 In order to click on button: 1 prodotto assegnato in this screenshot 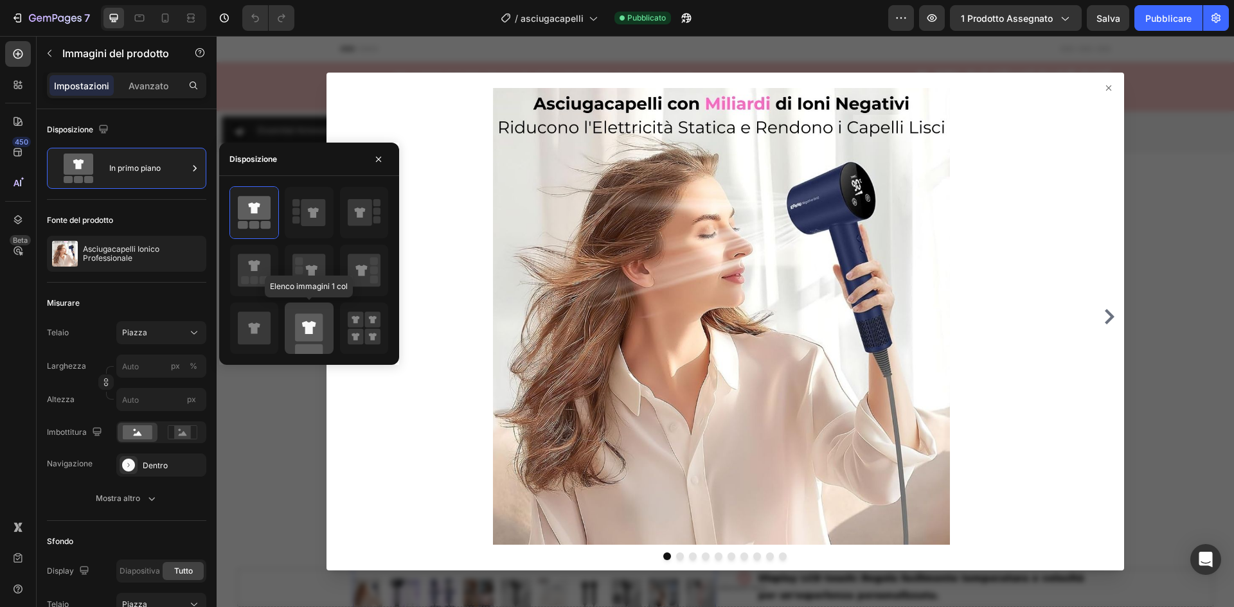, I will do `click(1015, 18)`.